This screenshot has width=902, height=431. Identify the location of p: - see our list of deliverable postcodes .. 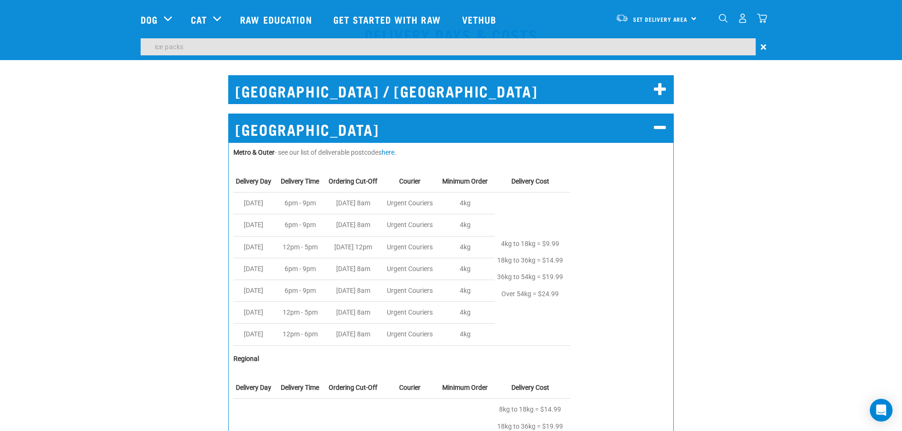
(451, 152).